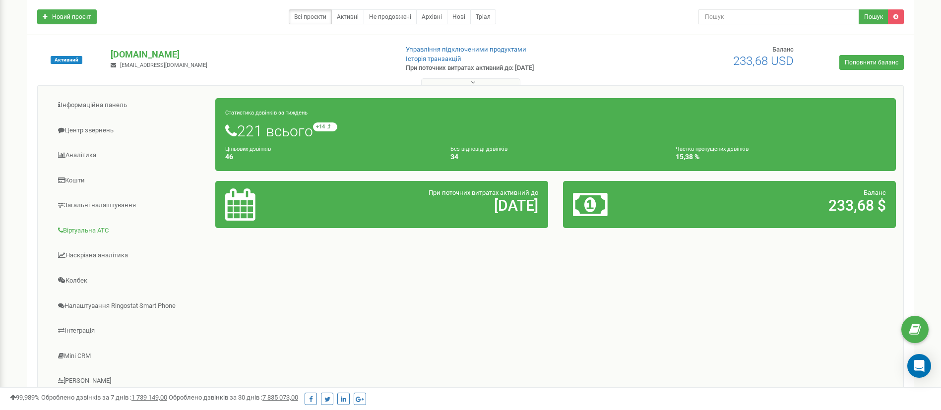 The image size is (941, 410). Describe the element at coordinates (919, 366) in the screenshot. I see `div: Open Intercom Messenger` at that location.